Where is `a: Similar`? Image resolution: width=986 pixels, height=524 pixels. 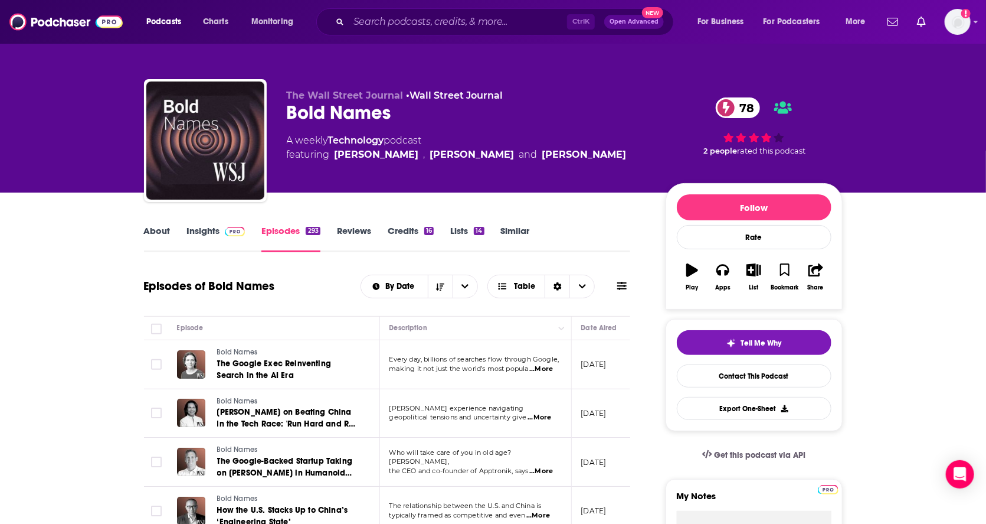
a: Similar is located at coordinates (515, 238).